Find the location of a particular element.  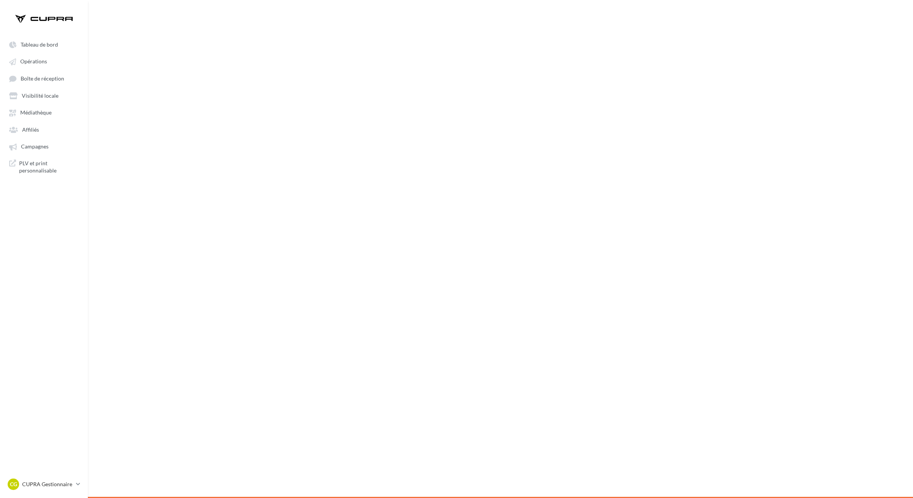

a: Affiliés is located at coordinates (44, 129).